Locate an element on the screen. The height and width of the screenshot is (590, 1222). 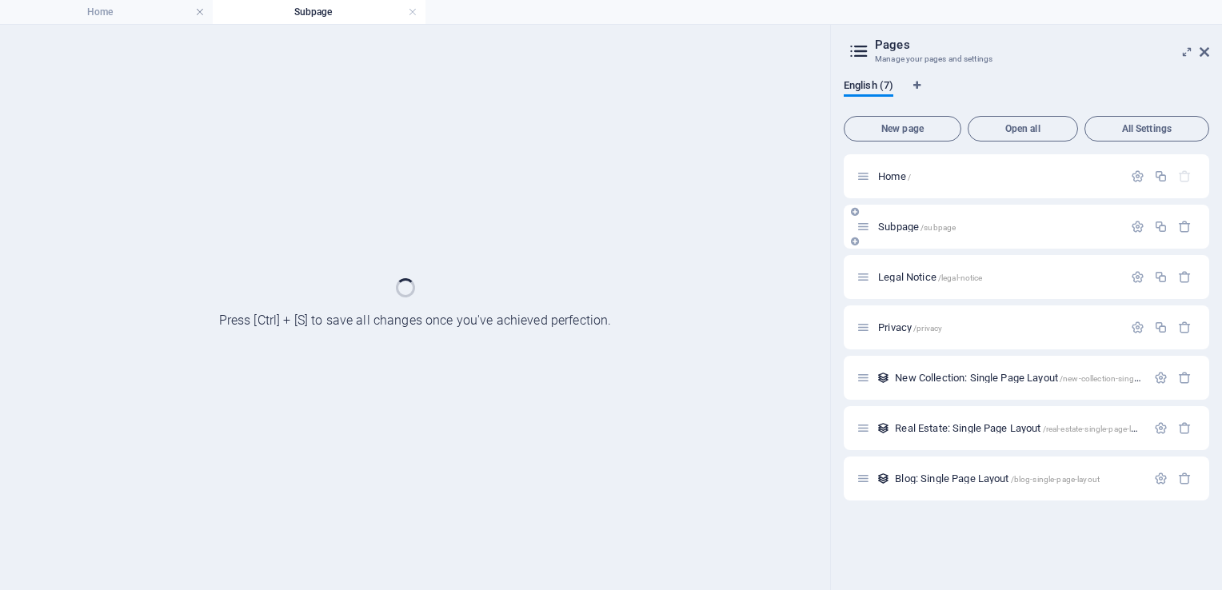
h3: Manage your pages and settings is located at coordinates (1026, 59).